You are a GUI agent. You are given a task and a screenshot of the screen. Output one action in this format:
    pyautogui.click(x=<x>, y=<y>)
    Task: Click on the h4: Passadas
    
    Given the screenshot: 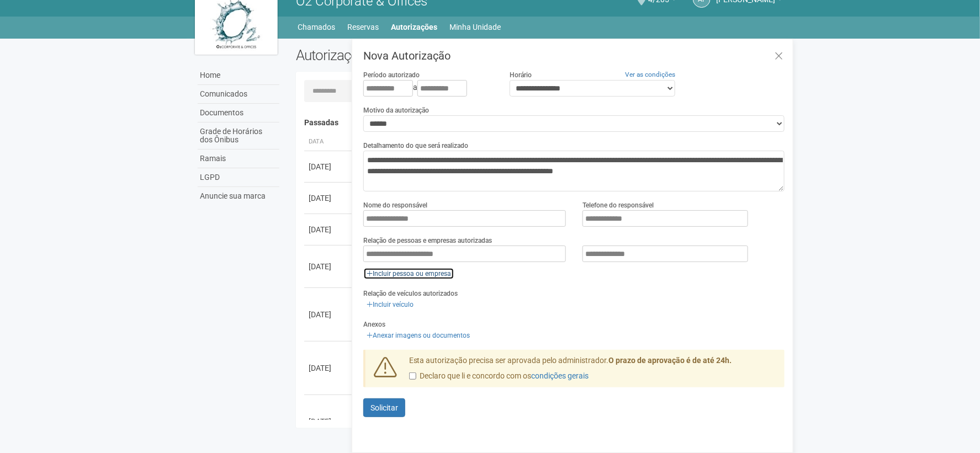 What is the action you would take?
    pyautogui.click(x=540, y=123)
    